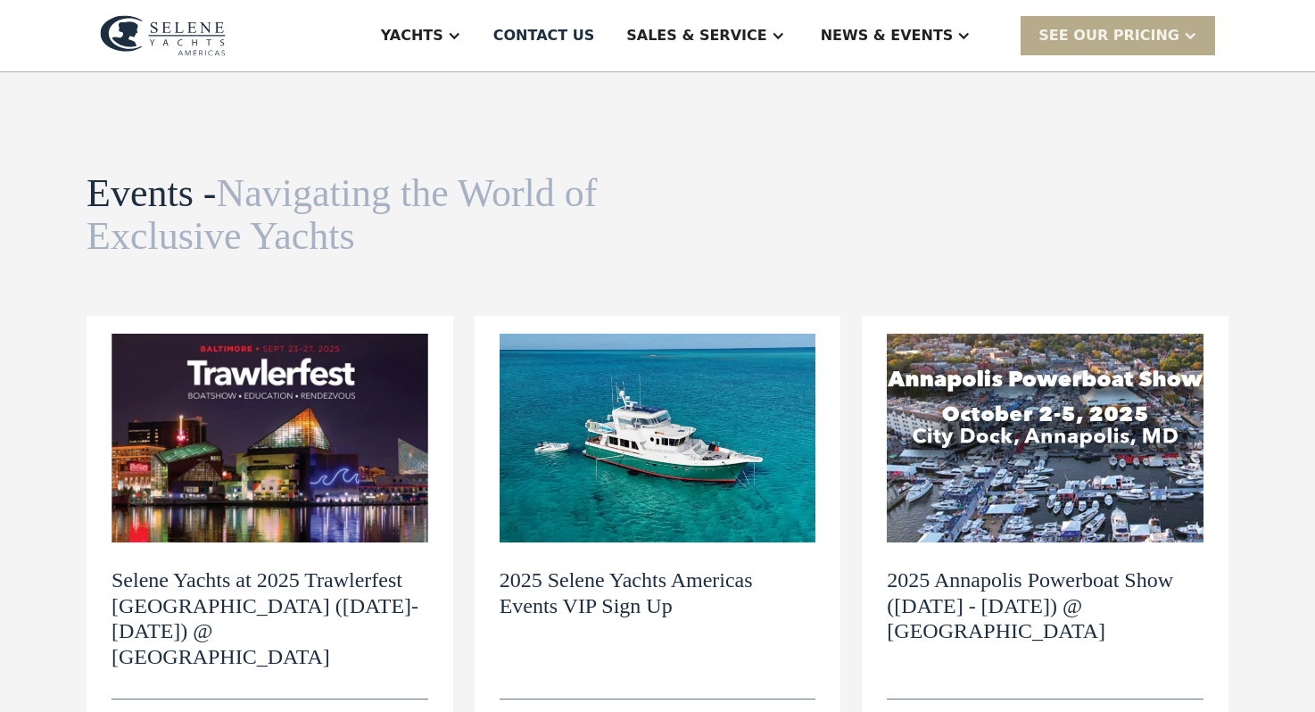  I want to click on div: News & EVENTS, so click(887, 36).